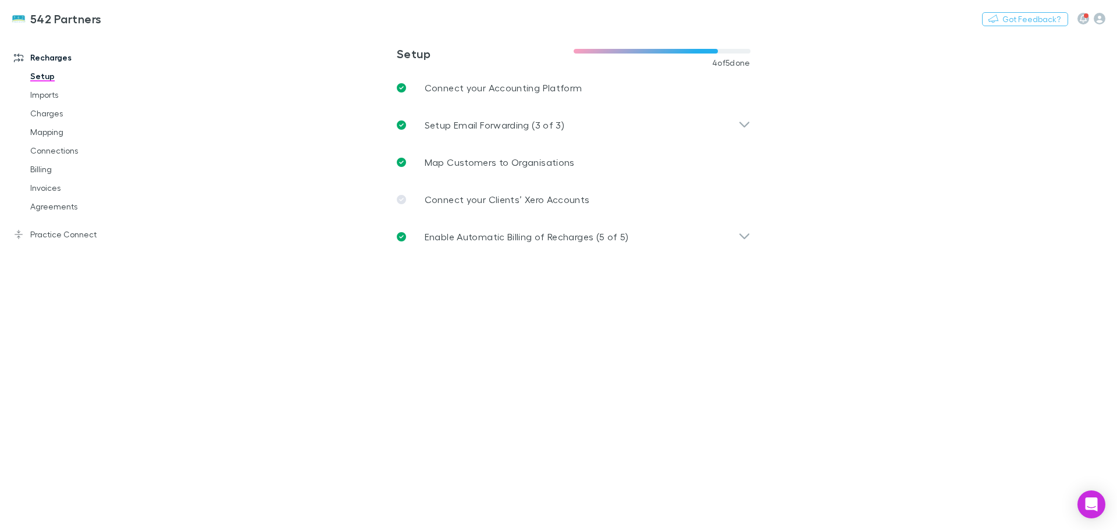 The height and width of the screenshot is (530, 1117). What do you see at coordinates (500, 162) in the screenshot?
I see `p: Map Customers to Organisations` at bounding box center [500, 162].